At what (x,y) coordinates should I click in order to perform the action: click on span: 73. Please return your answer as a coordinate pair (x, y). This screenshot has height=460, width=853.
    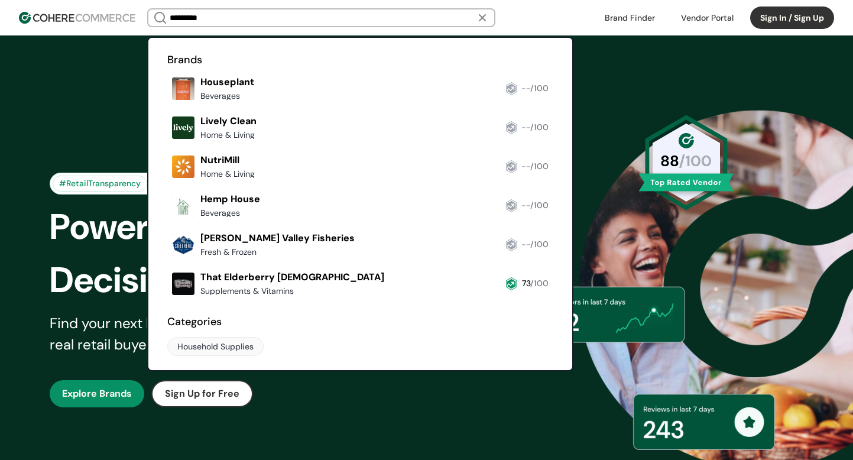
    Looking at the image, I should click on (526, 283).